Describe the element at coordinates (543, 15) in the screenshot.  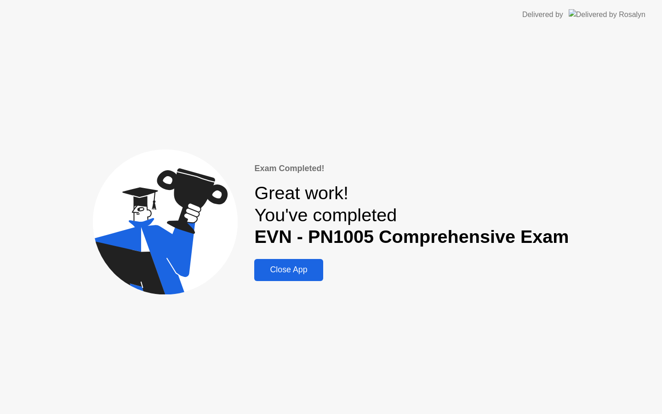
I see `div: Delivered by` at that location.